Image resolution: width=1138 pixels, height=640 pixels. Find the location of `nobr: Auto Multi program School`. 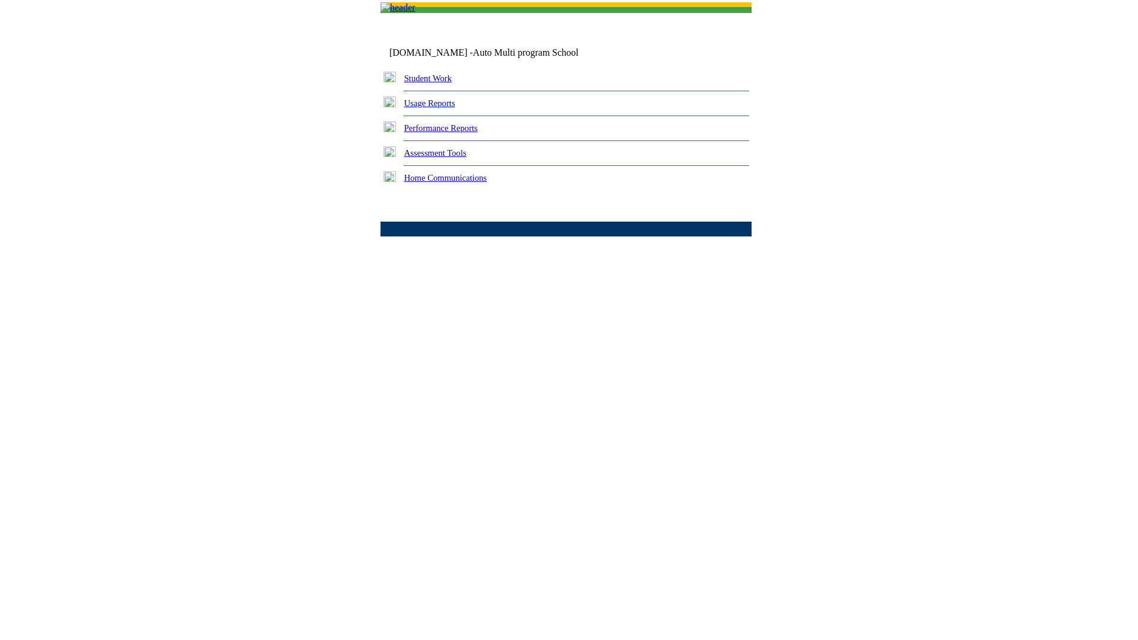

nobr: Auto Multi program School is located at coordinates (526, 52).